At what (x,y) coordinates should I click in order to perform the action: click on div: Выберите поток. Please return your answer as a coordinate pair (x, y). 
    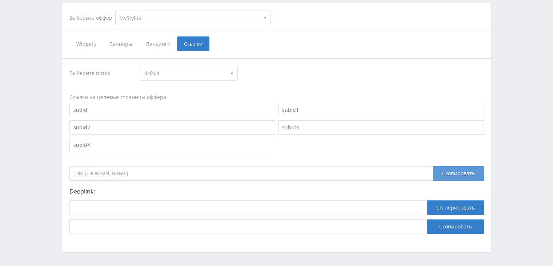
    Looking at the image, I should click on (101, 73).